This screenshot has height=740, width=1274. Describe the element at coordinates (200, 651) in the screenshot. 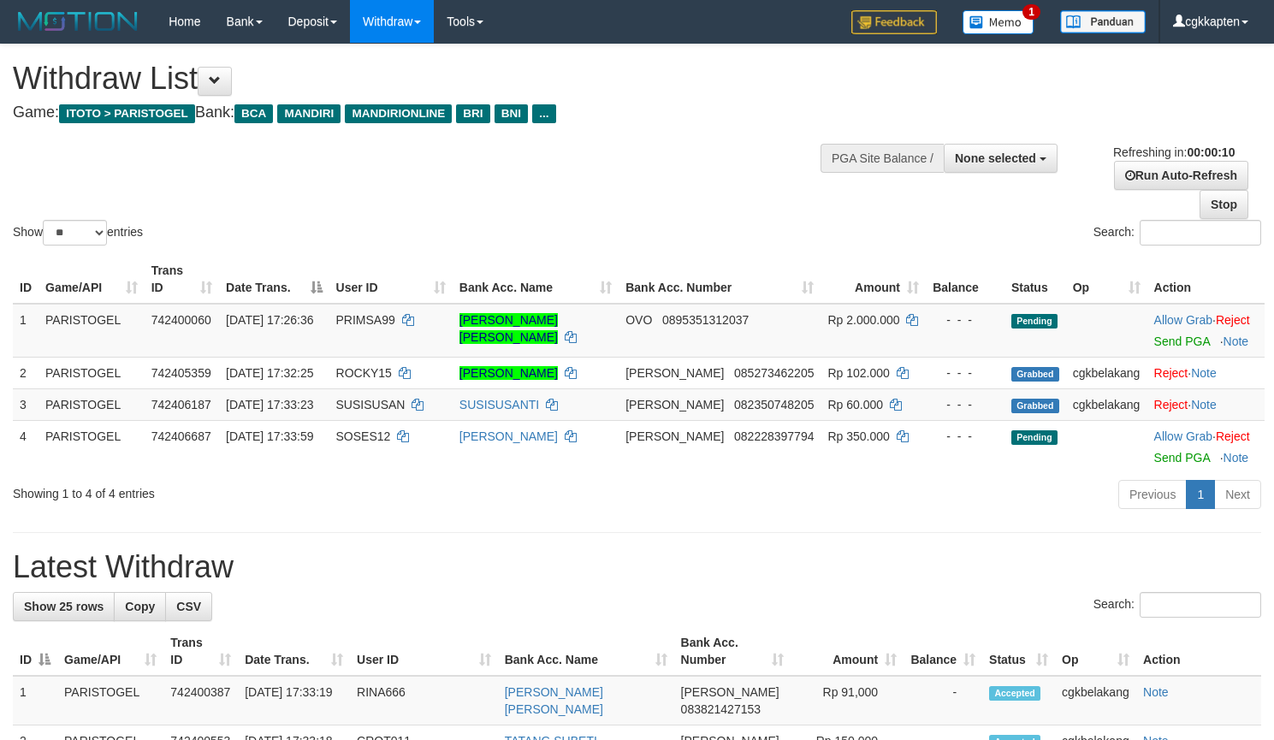

I see `th: Trans ID: activate to sort column ascending` at that location.